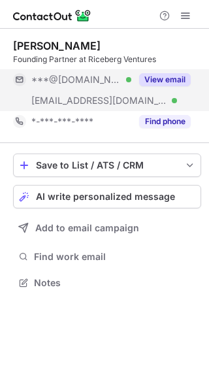 This screenshot has height=392, width=209. I want to click on span: Notes, so click(115, 283).